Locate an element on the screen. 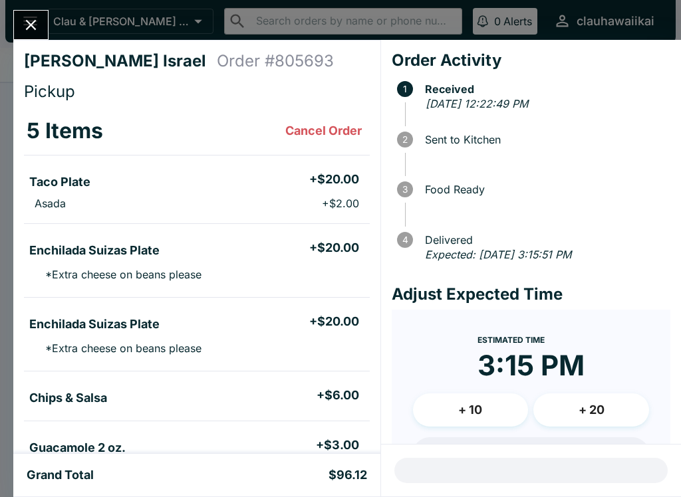 The height and width of the screenshot is (497, 681). button: + 10 is located at coordinates (471, 410).